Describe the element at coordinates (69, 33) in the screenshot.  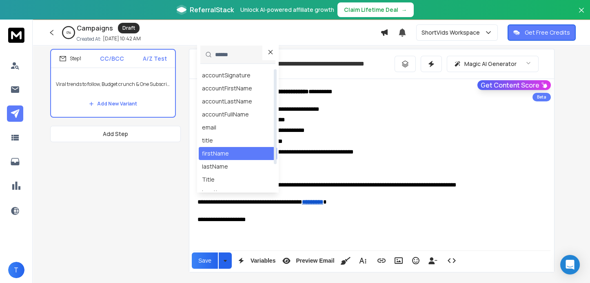
I see `p: 0 %` at that location.